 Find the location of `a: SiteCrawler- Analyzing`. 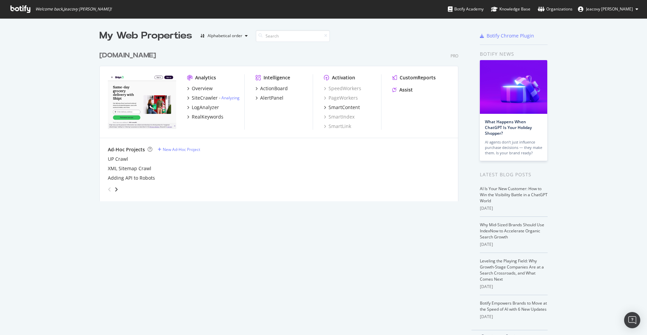

a: SiteCrawler- Analyzing is located at coordinates (213, 98).